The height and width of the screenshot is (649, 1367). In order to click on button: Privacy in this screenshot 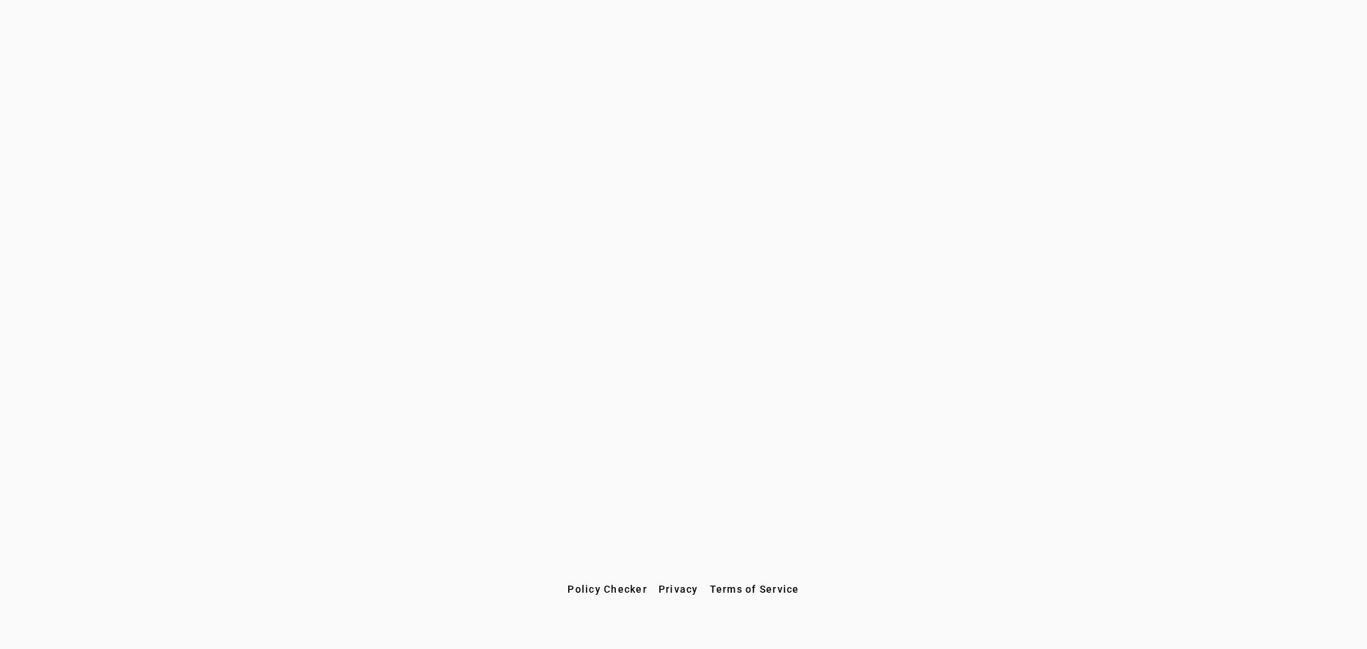, I will do `click(679, 589)`.